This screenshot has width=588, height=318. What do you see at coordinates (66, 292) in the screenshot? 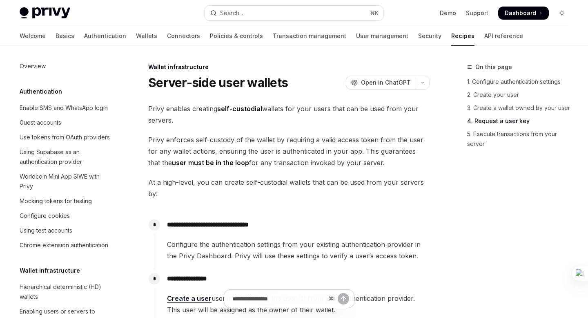
I see `div: Hierarchical deterministic (HD) wallets` at bounding box center [66, 292].